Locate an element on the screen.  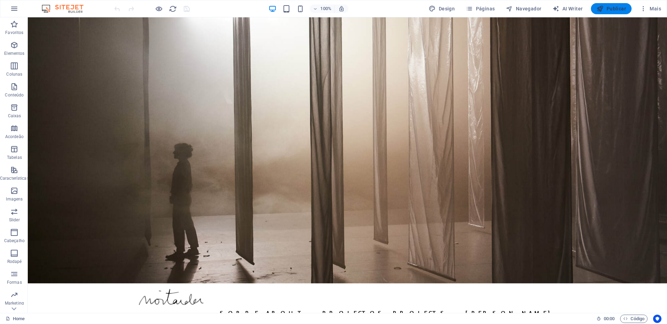
button: AI Writer is located at coordinates (567, 9).